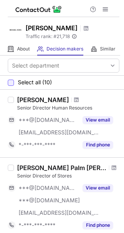 The width and height of the screenshot is (124, 233). I want to click on div: Senior Director of Stores, so click(68, 176).